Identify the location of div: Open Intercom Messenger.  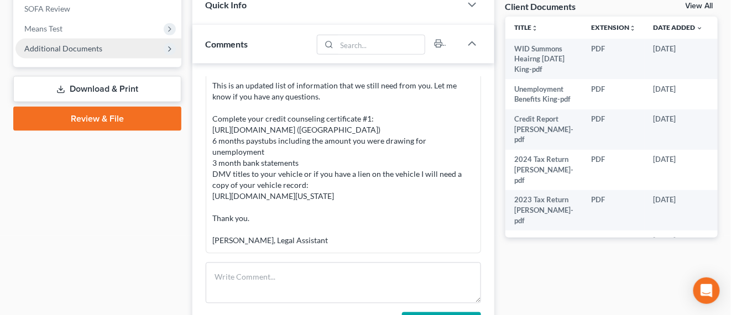
(706, 291).